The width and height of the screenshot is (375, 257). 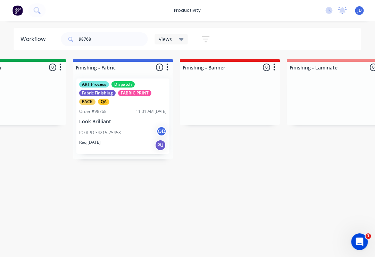 I want to click on div: Workflow, so click(x=35, y=39).